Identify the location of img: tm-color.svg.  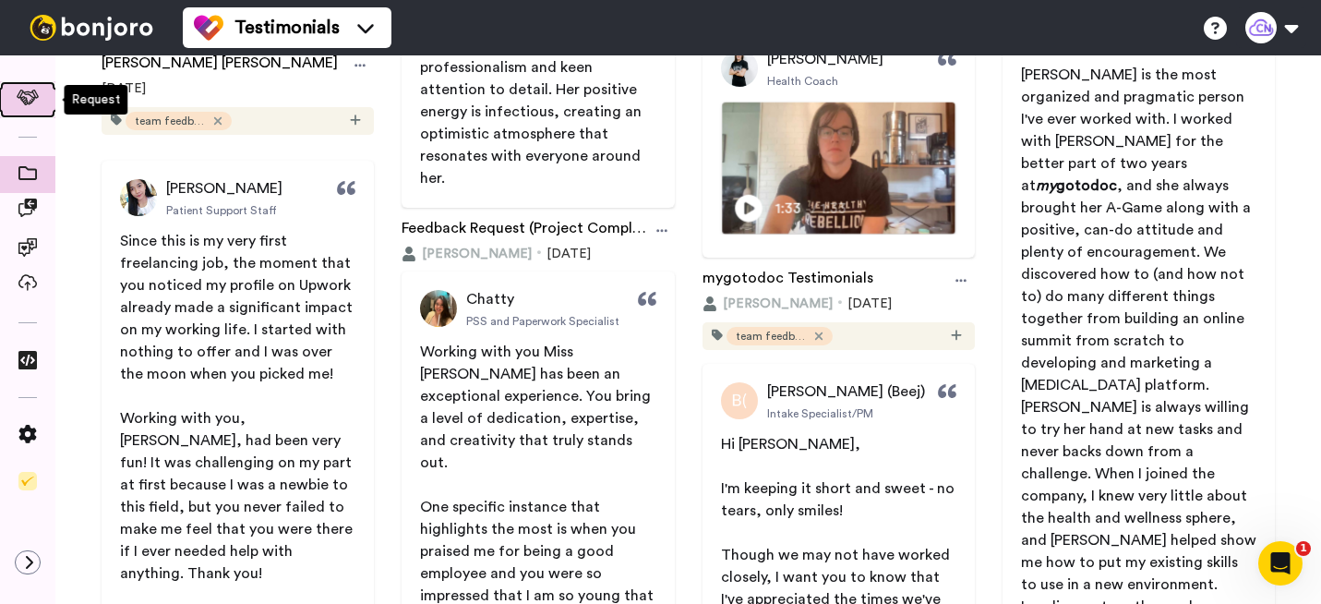
(209, 28).